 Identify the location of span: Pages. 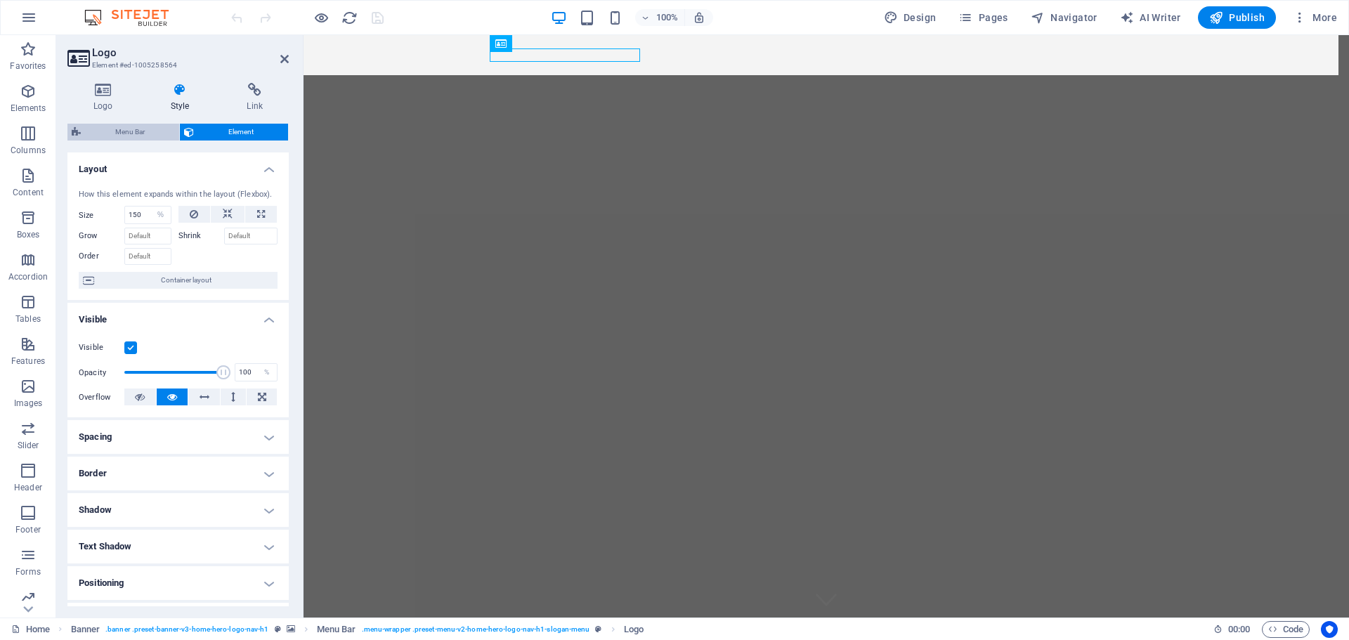
(983, 18).